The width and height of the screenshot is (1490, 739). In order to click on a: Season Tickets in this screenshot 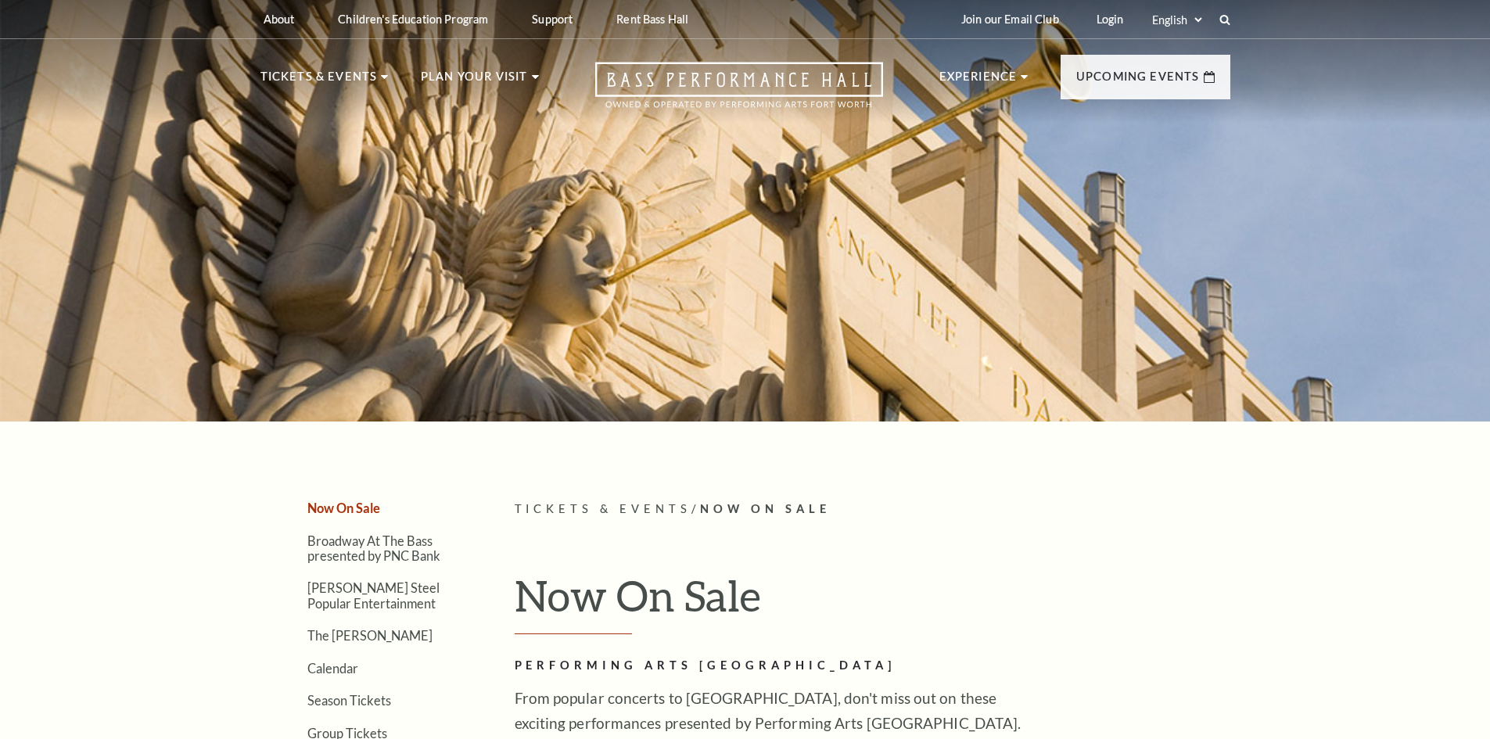, I will do `click(349, 700)`.